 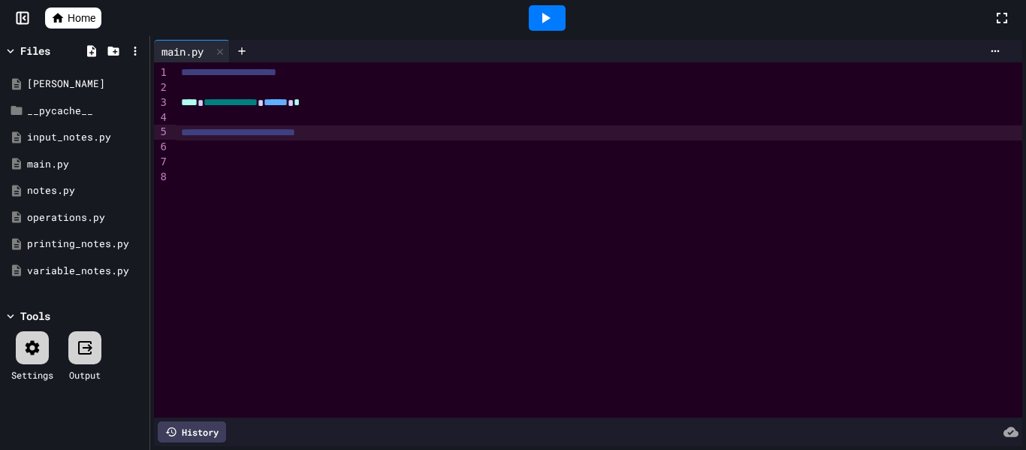 I want to click on div: History, so click(x=192, y=432).